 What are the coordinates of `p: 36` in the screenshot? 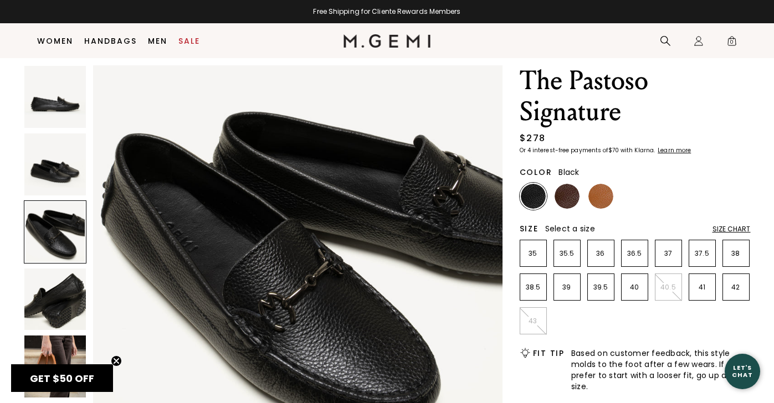 It's located at (601, 254).